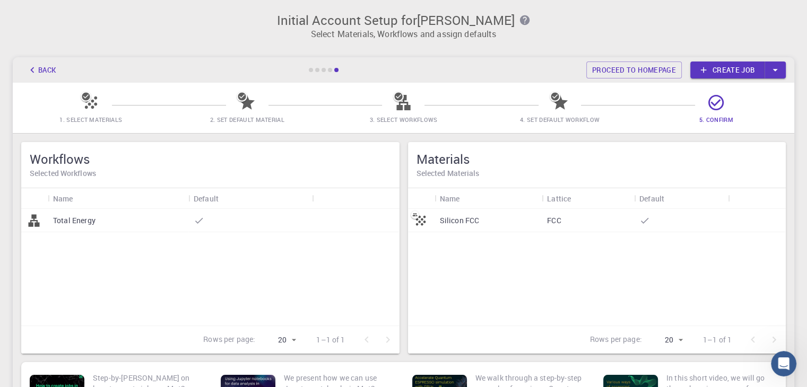  What do you see at coordinates (247, 119) in the screenshot?
I see `span: 2. Set Default Material` at bounding box center [247, 119].